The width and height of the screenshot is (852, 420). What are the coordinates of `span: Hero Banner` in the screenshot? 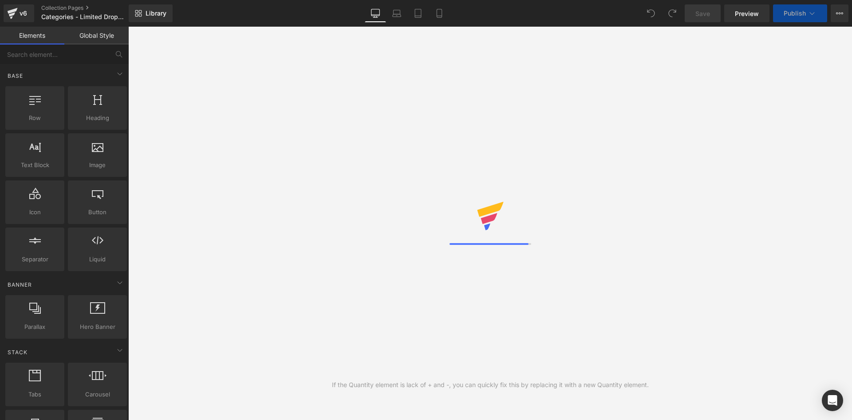 It's located at (97, 326).